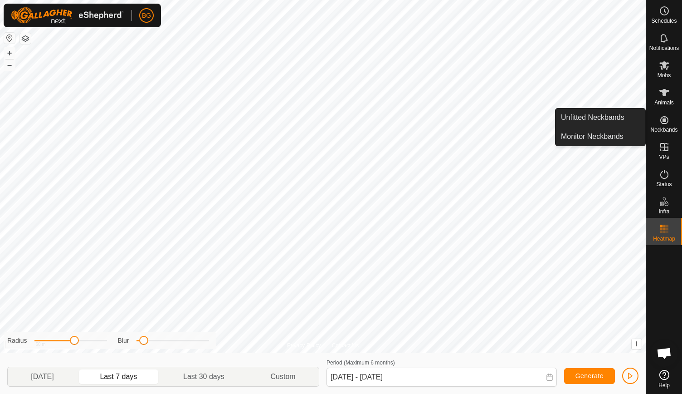  I want to click on span: VPs, so click(664, 157).